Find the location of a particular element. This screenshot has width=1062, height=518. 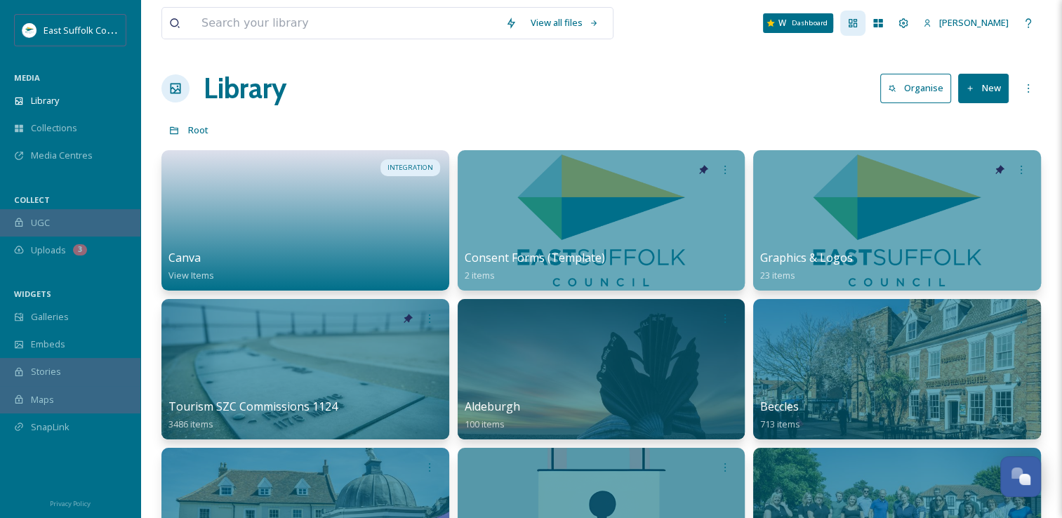

span: Tourism SZC Commissions 1124 is located at coordinates (253, 407).